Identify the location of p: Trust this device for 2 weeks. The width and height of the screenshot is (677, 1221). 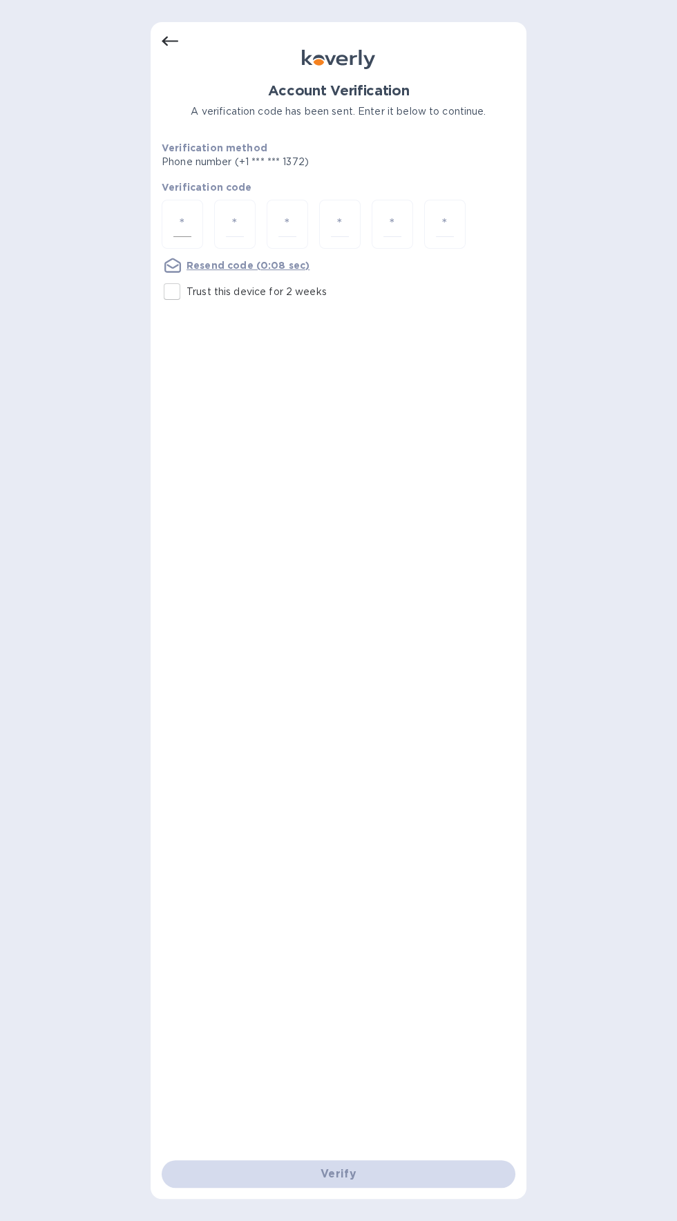
(256, 292).